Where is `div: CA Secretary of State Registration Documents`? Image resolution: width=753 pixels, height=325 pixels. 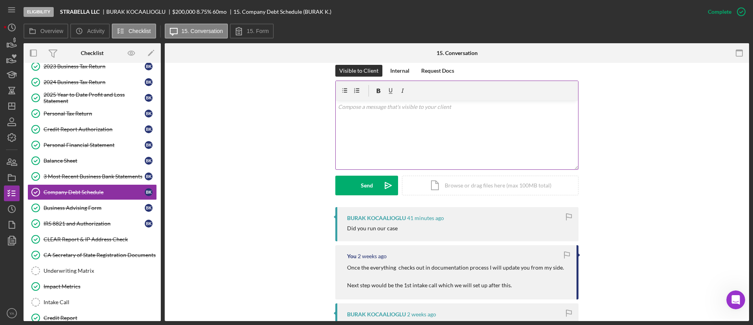 div: CA Secretary of State Registration Documents is located at coordinates (100, 255).